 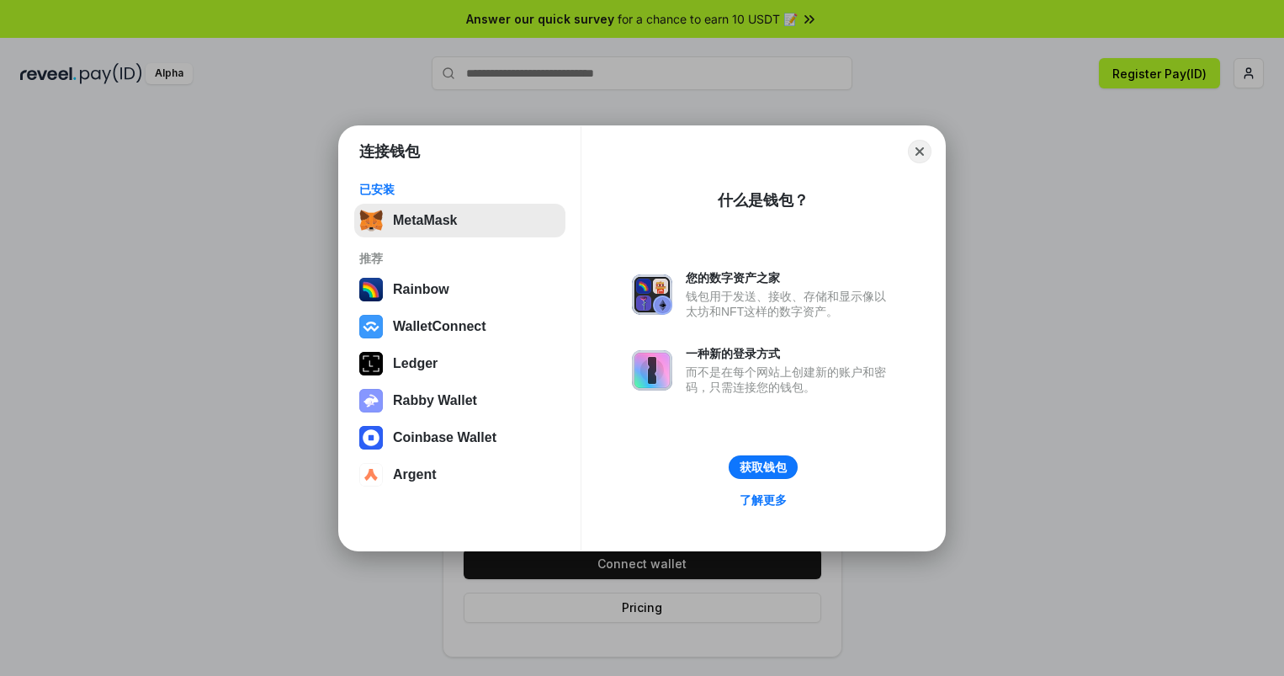 What do you see at coordinates (421, 290) in the screenshot?
I see `div: Rainbow` at bounding box center [421, 290].